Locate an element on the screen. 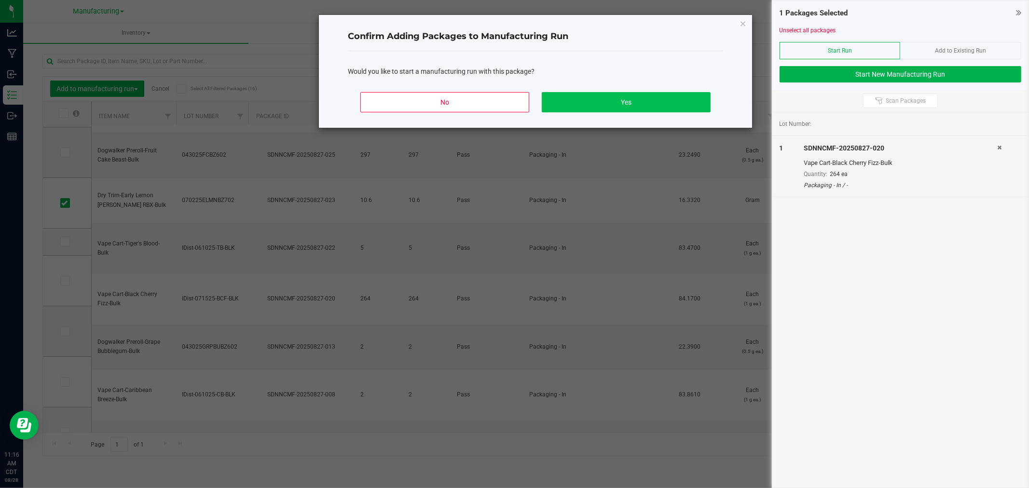  button: No is located at coordinates (445, 102).